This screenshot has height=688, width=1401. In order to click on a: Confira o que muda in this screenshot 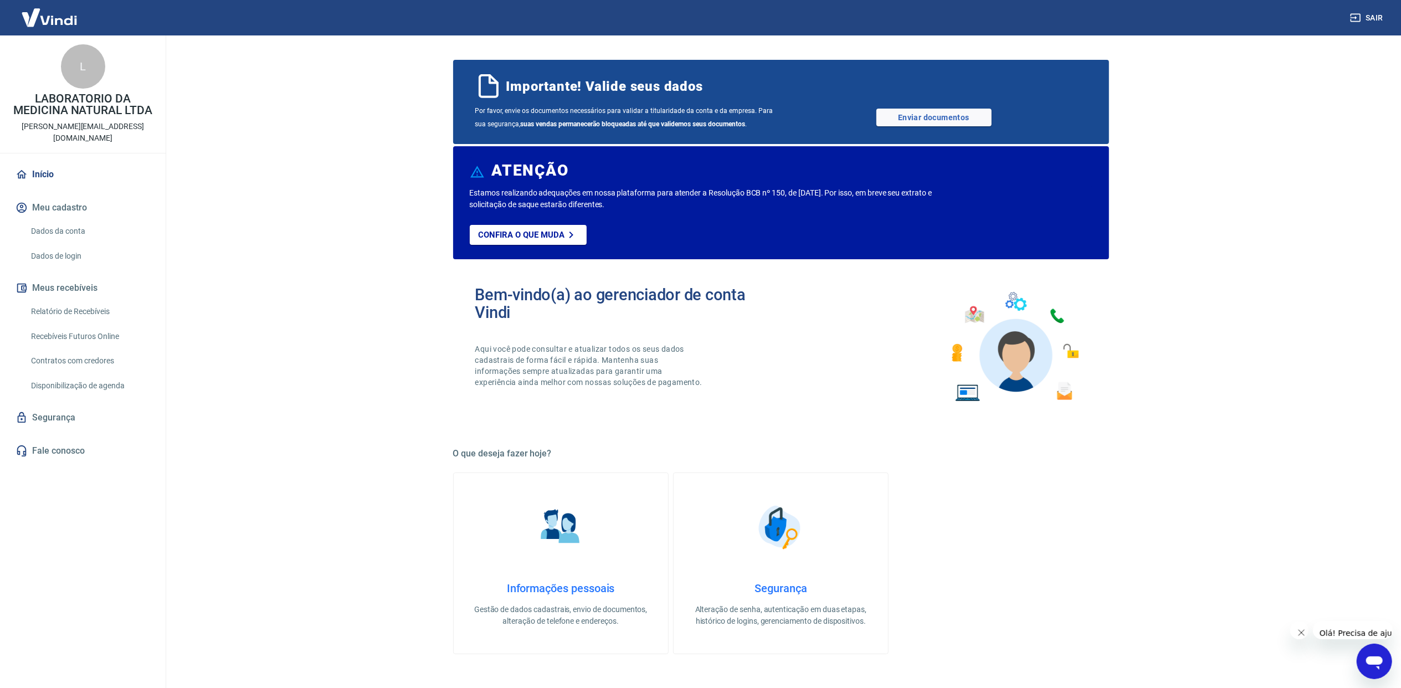, I will do `click(528, 235)`.